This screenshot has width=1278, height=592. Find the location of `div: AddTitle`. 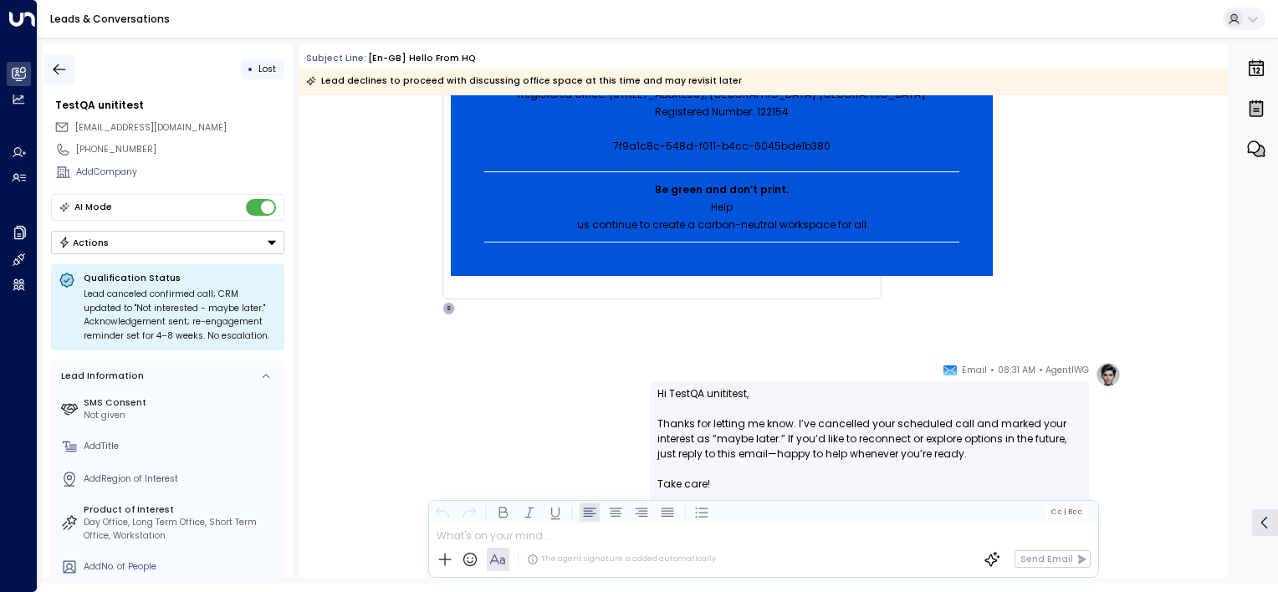

div: AddTitle is located at coordinates (181, 447).